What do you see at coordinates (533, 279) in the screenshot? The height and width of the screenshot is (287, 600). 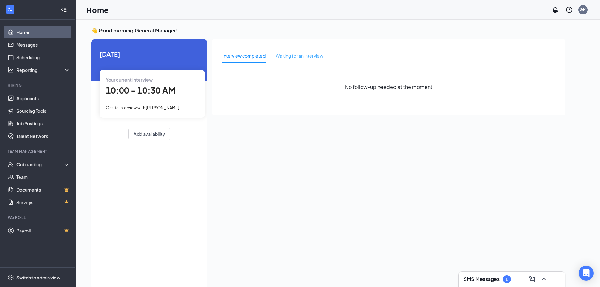 I see `svg: ComposeMessage` at bounding box center [533, 279].